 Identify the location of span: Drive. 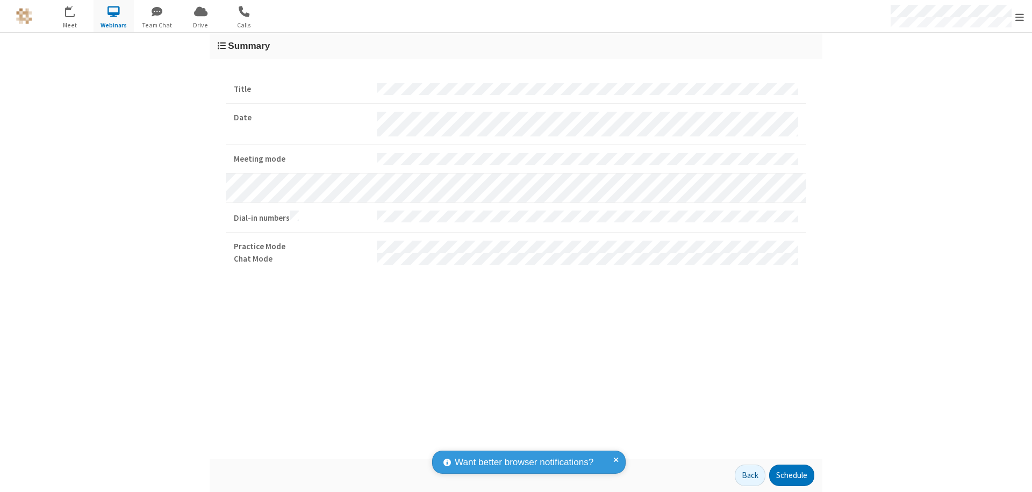
(200, 25).